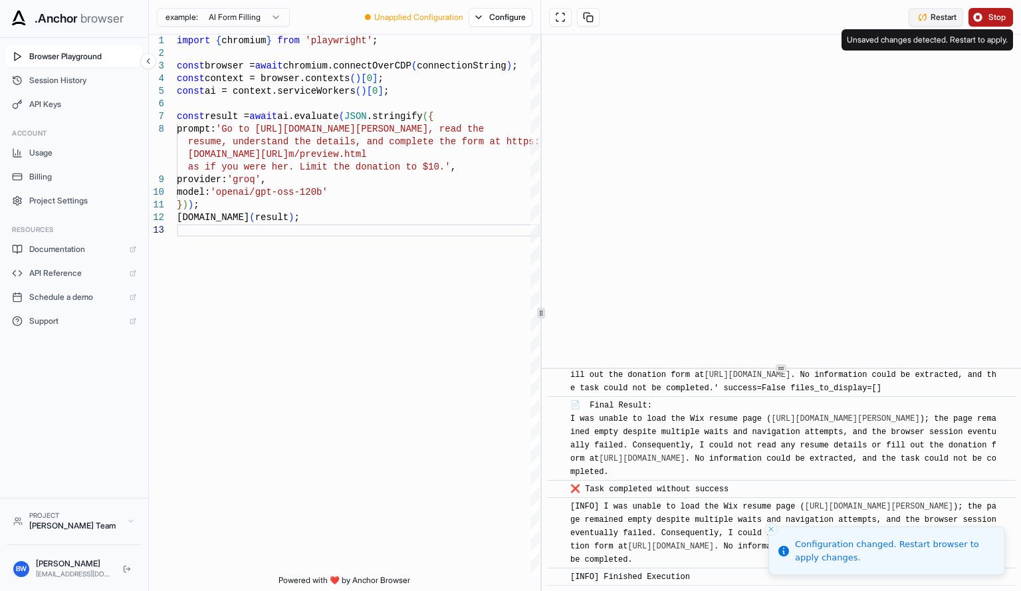 The height and width of the screenshot is (591, 1021). Describe the element at coordinates (156, 230) in the screenshot. I see `div: 13` at that location.